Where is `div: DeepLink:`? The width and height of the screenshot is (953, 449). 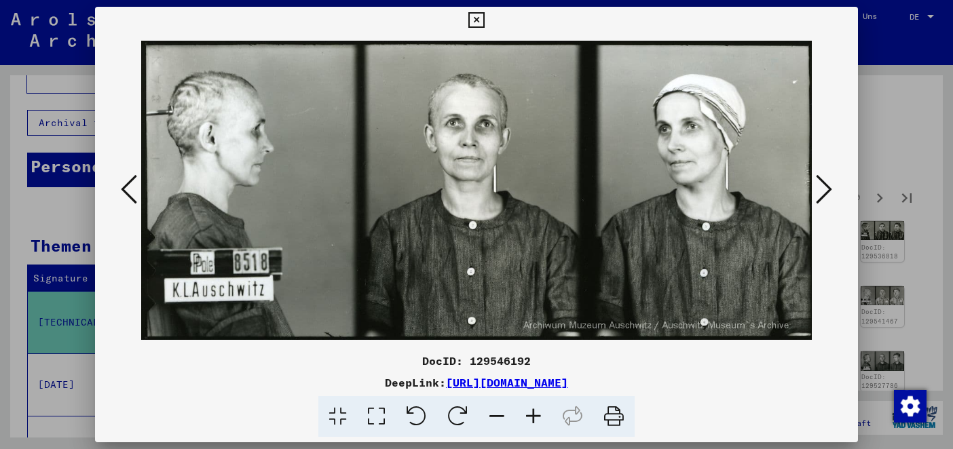 div: DeepLink: is located at coordinates (476, 383).